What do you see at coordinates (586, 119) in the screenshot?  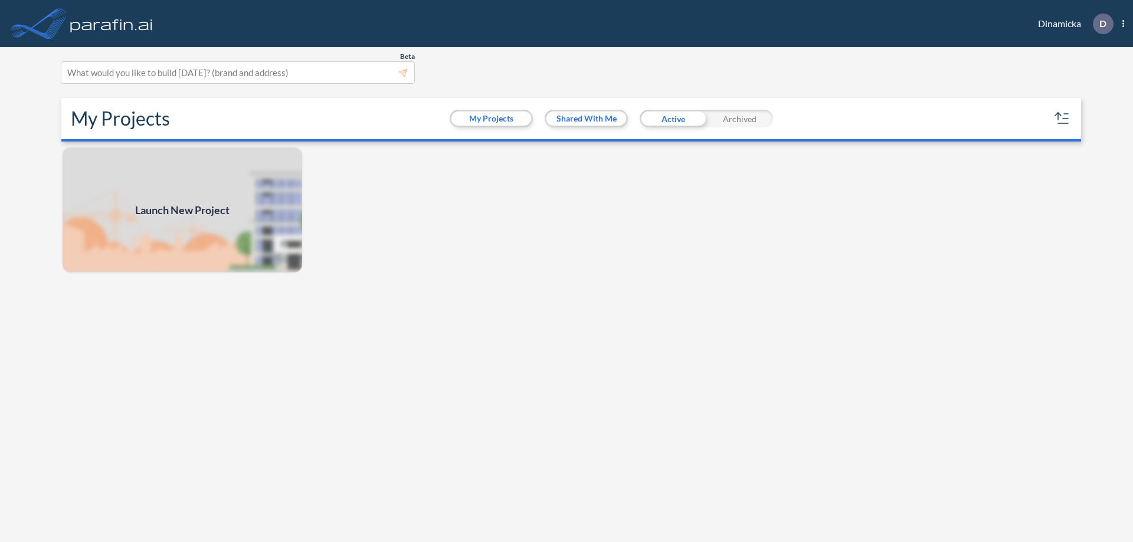 I see `button: Shared With Me` at bounding box center [586, 119].